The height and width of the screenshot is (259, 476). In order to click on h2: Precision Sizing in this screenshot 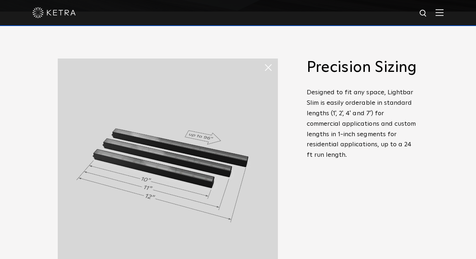, I will do `click(363, 68)`.